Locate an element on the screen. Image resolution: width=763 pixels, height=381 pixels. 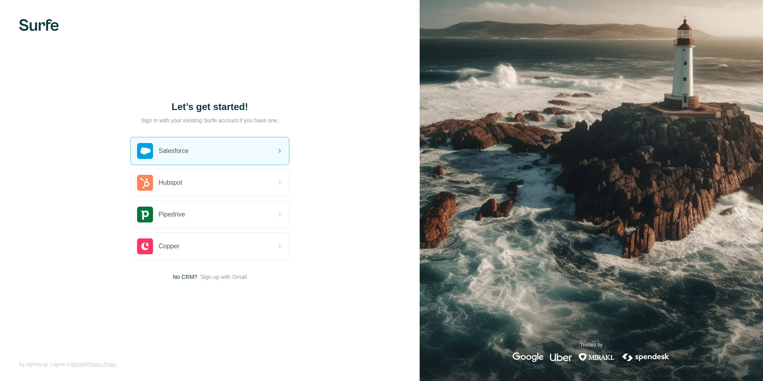
span: Pipedrive is located at coordinates (172, 215).